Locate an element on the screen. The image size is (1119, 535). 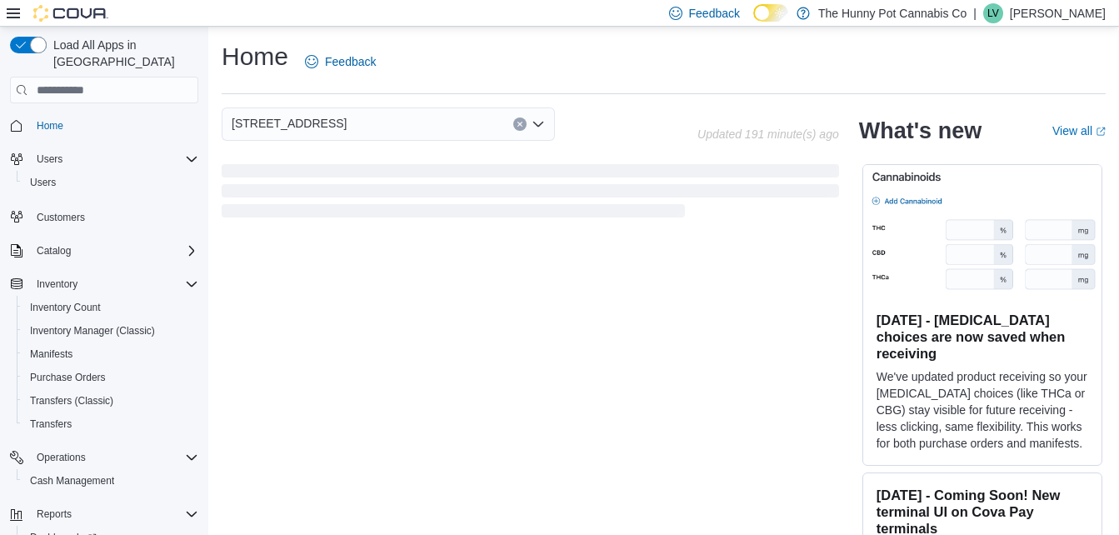
h2: What's new is located at coordinates (920, 131).